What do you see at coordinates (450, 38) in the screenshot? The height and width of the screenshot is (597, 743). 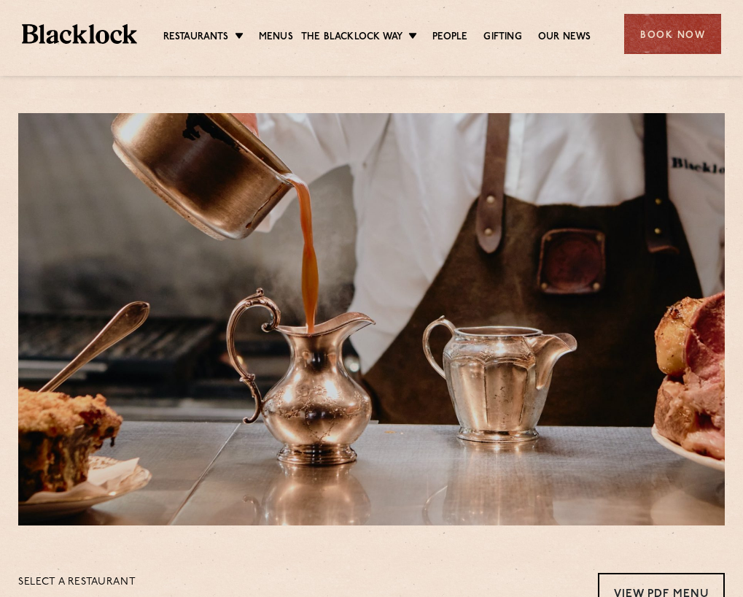 I see `a: People` at bounding box center [450, 38].